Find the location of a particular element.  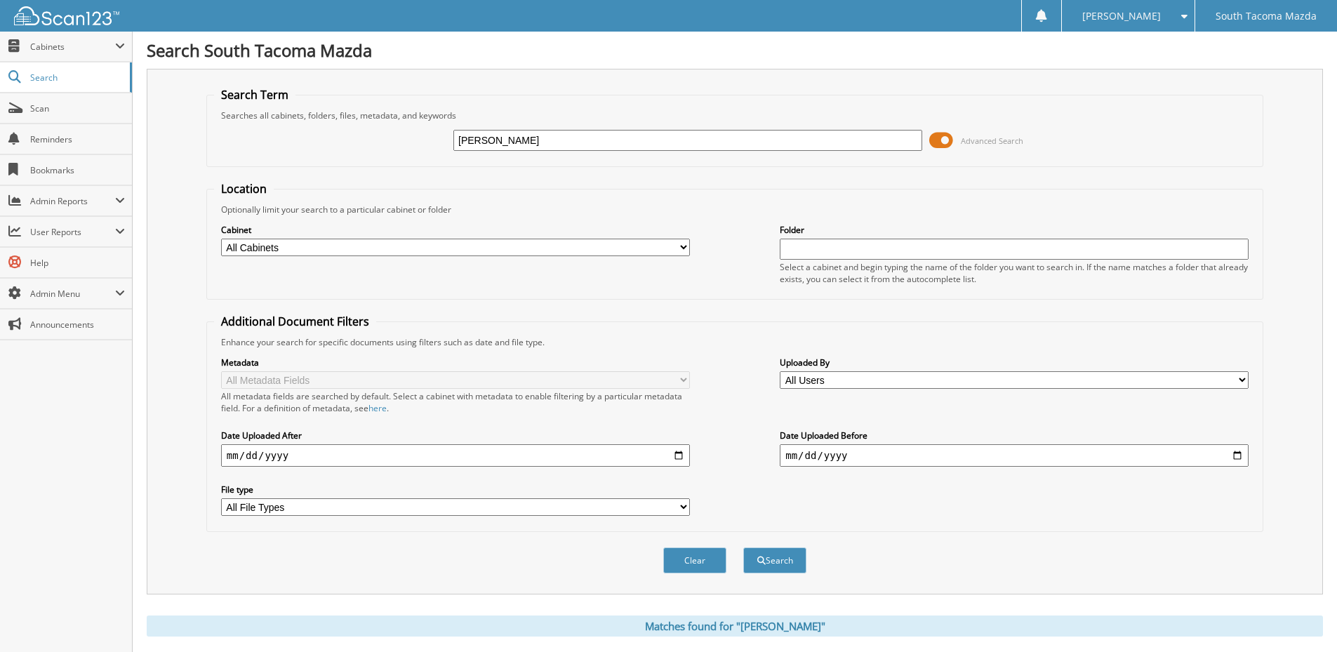

div: Select a cabinet and begin typing the name of the folder you want to search in. If the name match... is located at coordinates (1014, 273).